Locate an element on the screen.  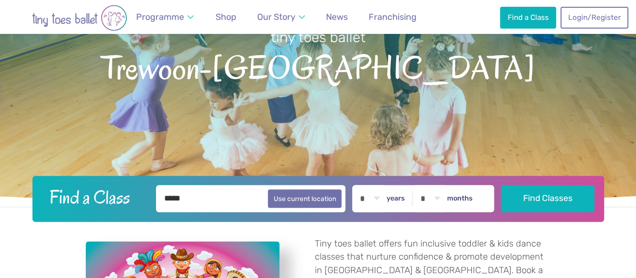
a: Programme is located at coordinates (165, 17).